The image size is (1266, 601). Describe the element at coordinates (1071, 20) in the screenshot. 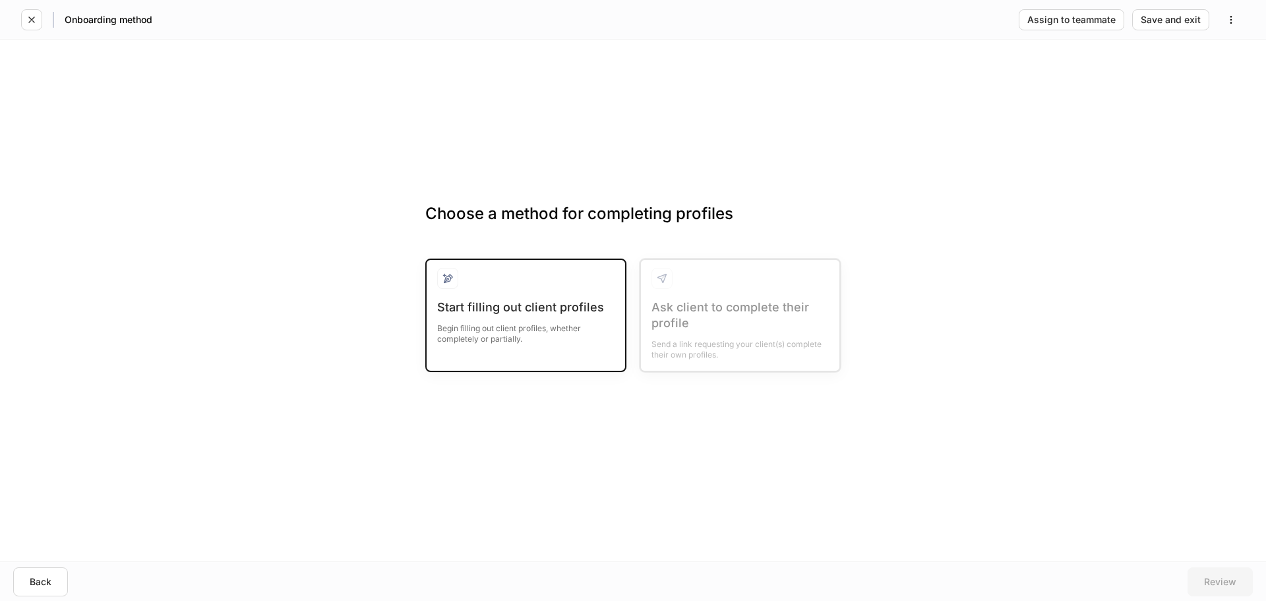

I see `button: Assign to teammate` at that location.